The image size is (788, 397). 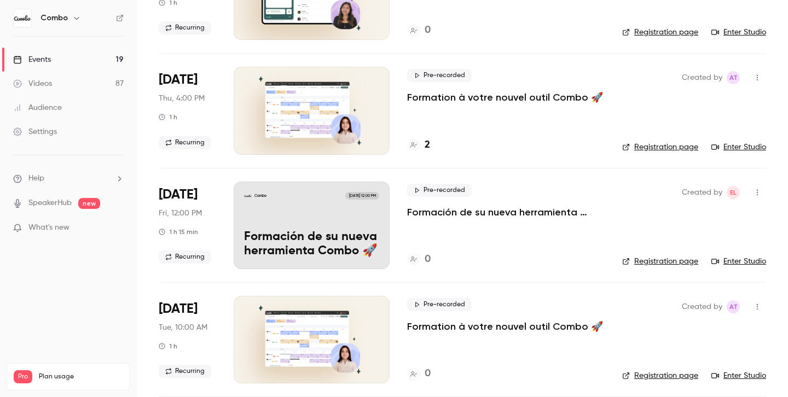 I want to click on span: Emeline Leyre, so click(x=733, y=193).